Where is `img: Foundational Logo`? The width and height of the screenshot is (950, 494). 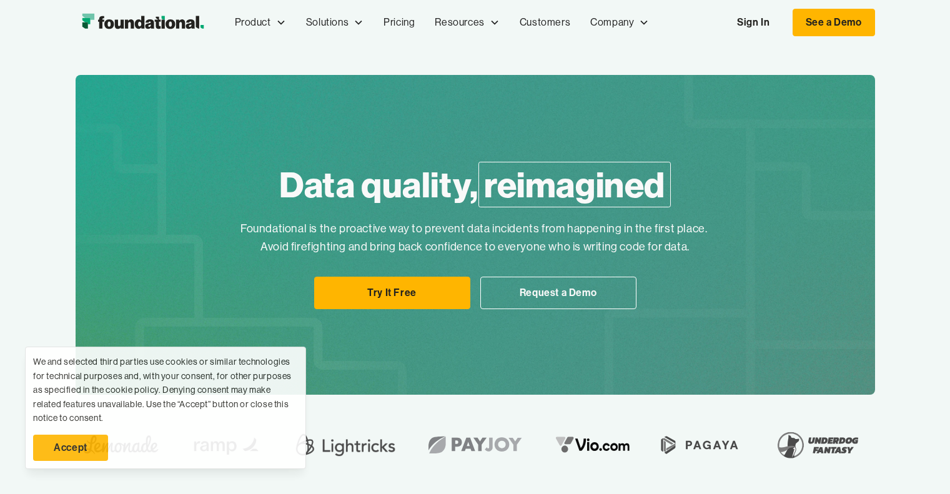
img: Foundational Logo is located at coordinates (142, 22).